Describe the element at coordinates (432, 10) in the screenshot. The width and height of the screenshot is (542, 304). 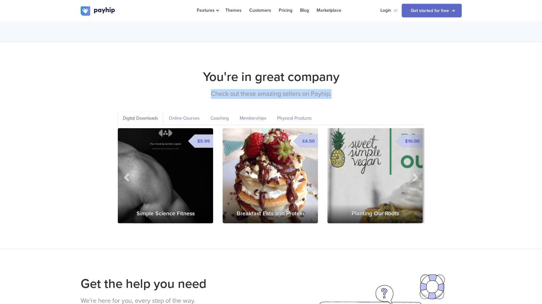
I see `a: Get started for free` at that location.